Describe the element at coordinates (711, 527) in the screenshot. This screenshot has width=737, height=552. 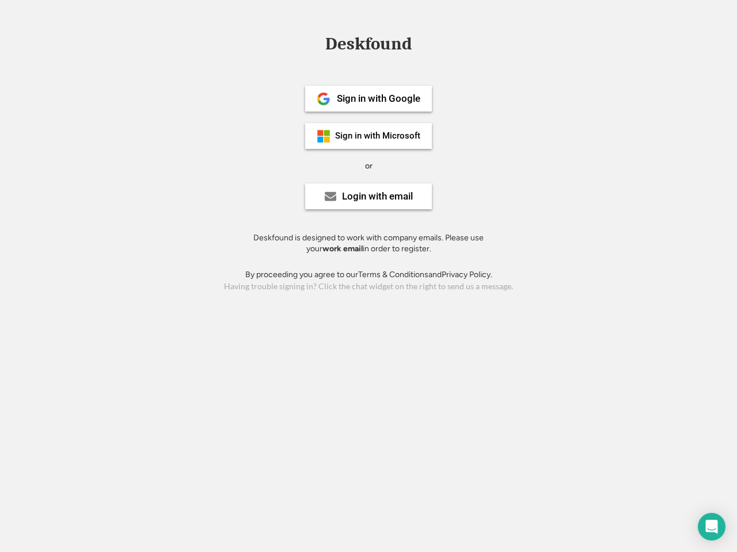
I see `div: Open Intercom Messenger` at that location.